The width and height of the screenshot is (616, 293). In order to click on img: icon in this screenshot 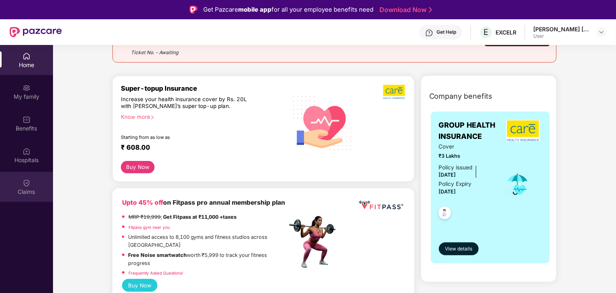, I will do `click(517, 184)`.